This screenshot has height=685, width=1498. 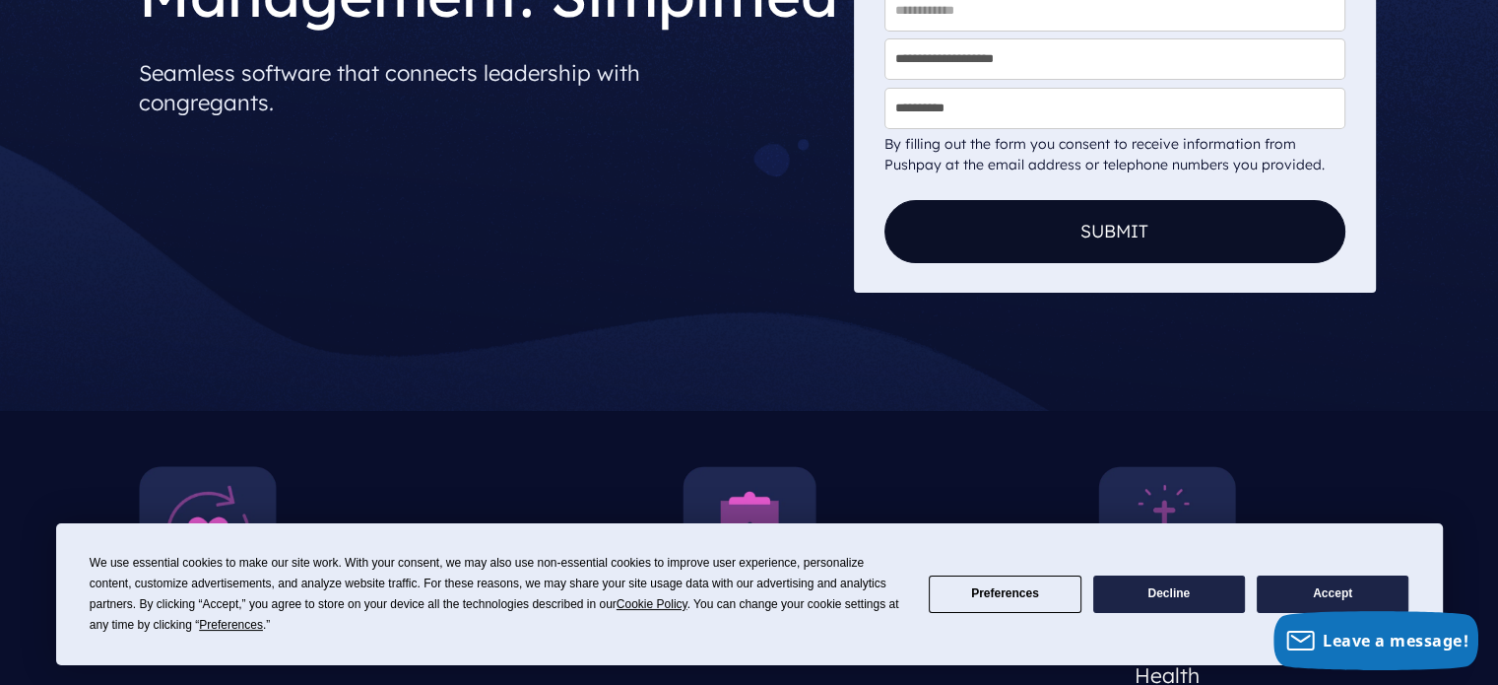 I want to click on div: Cookie Consent Prompt, so click(x=750, y=594).